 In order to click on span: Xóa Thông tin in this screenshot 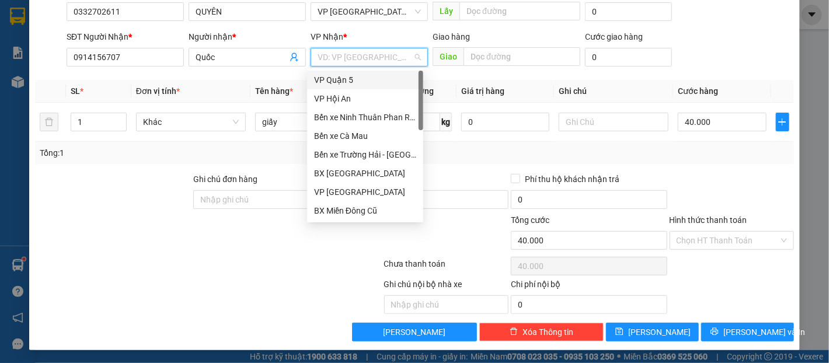, I will do `click(547, 332)`.